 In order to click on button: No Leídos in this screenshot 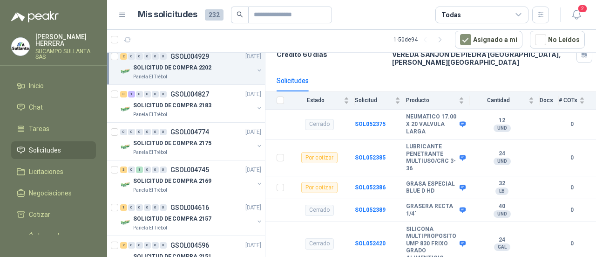, I will do `click(557, 40)`.